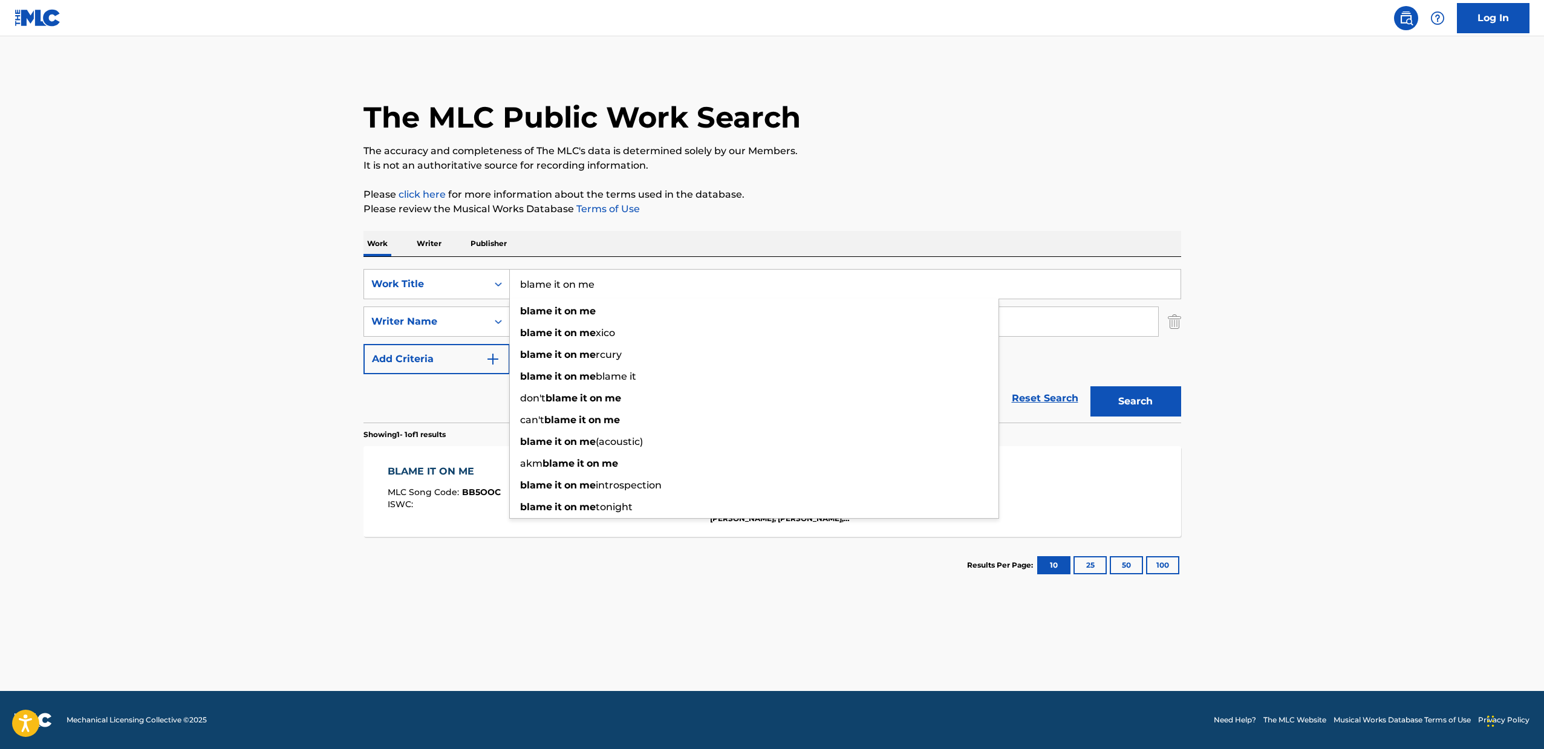  I want to click on button: 100, so click(1162, 565).